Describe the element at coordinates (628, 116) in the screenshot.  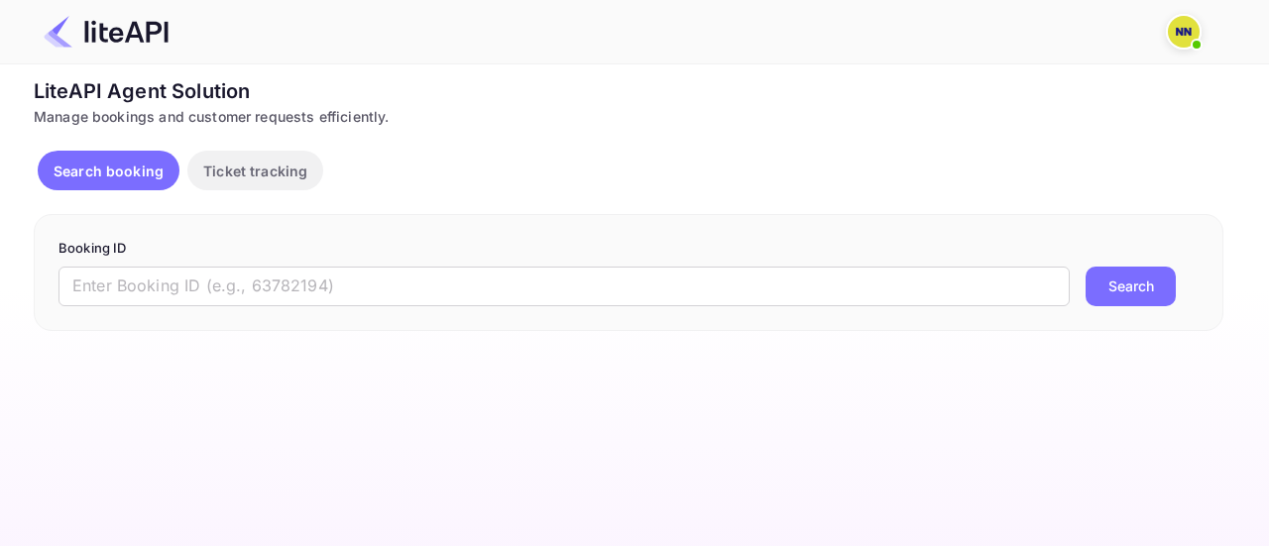
I see `div: Manage bookings and customer requests efficiently.` at that location.